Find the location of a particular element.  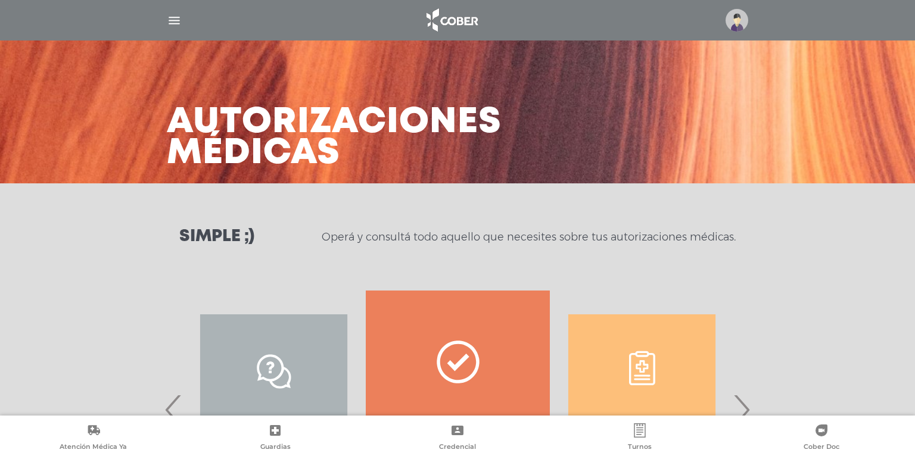

span: Guardias is located at coordinates (275, 448).